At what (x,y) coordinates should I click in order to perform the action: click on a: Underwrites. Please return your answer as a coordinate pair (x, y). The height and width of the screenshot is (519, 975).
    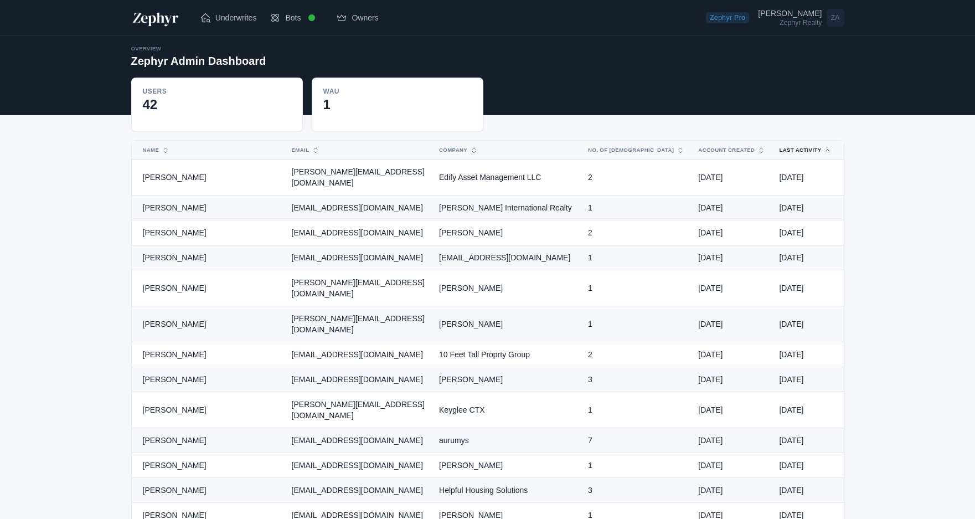
    Looking at the image, I should click on (228, 18).